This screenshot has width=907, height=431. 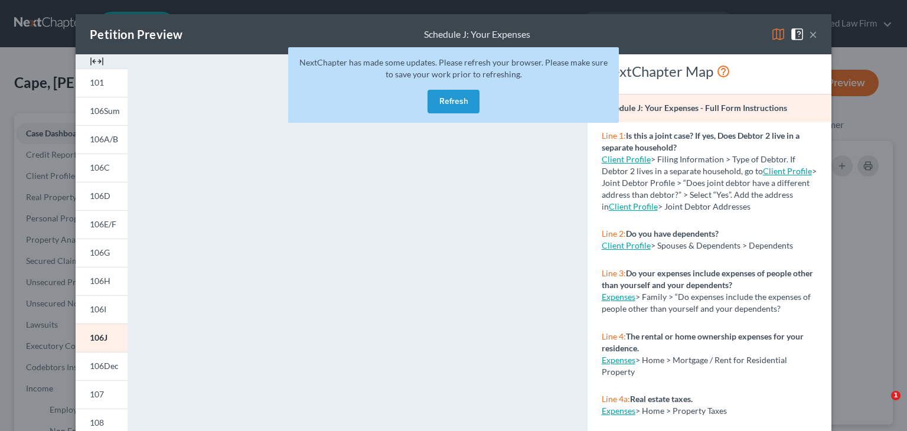 What do you see at coordinates (672, 233) in the screenshot?
I see `strong: Do you have dependents?` at bounding box center [672, 233].